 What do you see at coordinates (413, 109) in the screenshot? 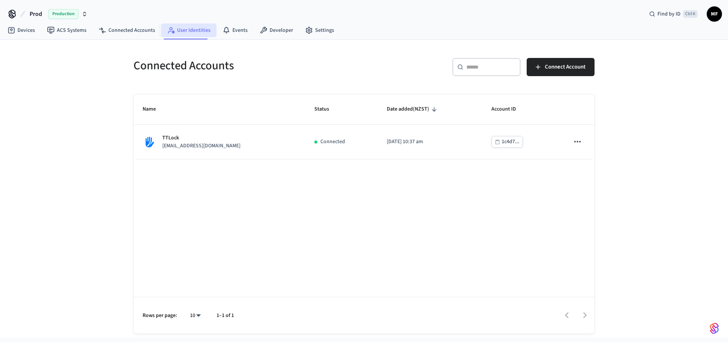
I see `span: Date added(NZST)` at bounding box center [413, 109].